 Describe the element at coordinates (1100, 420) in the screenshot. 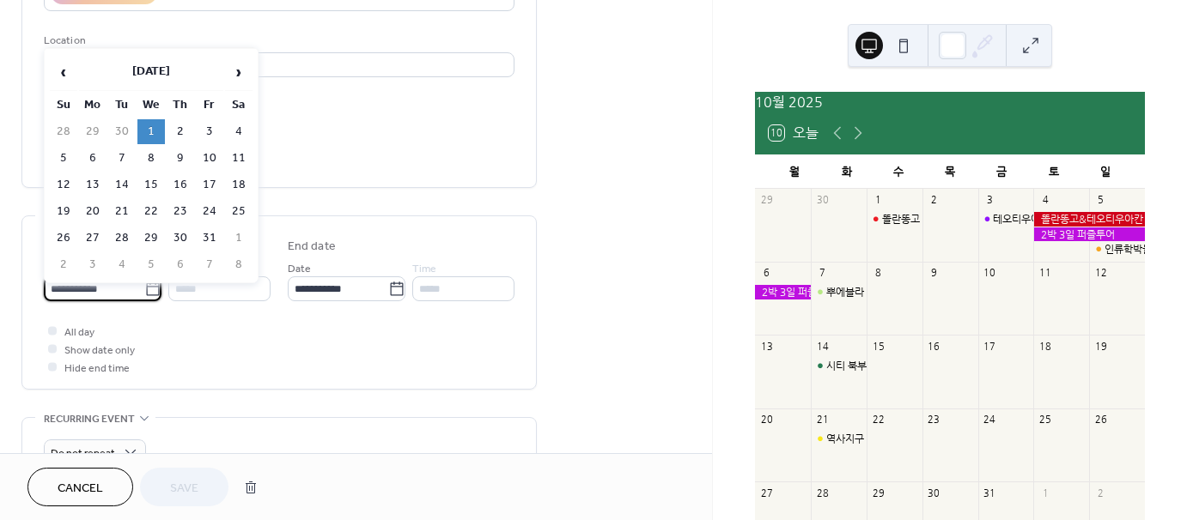

I see `div: 26` at that location.